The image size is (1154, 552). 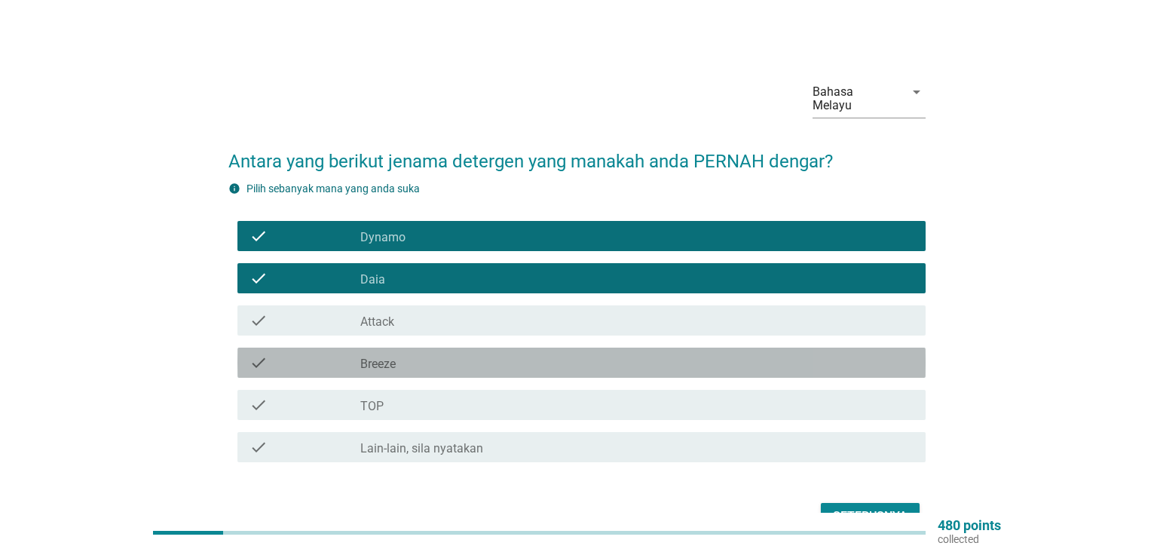 I want to click on label: Breeze, so click(x=378, y=364).